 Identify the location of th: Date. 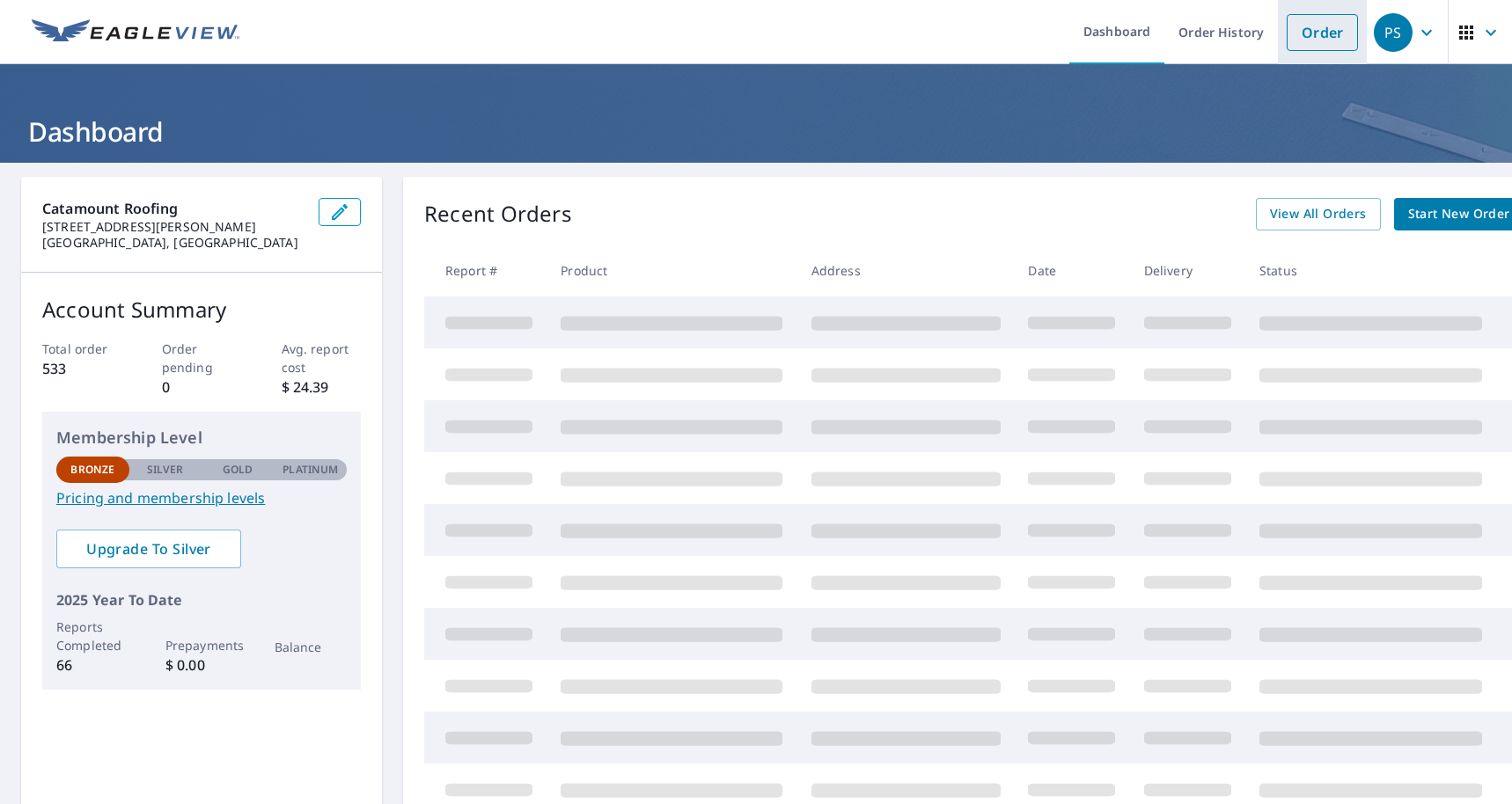
(1071, 270).